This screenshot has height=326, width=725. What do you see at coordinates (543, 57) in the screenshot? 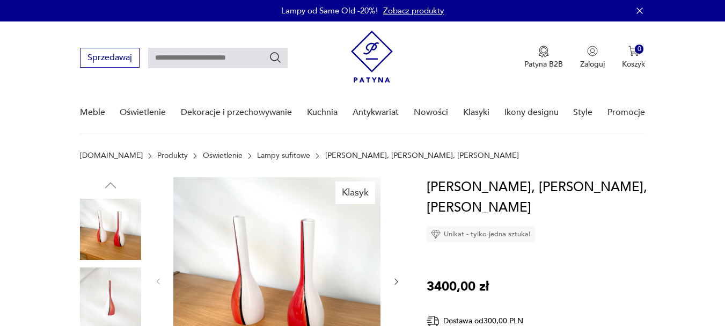
I see `a: Ikona medaluPatyna B2B` at bounding box center [543, 57].